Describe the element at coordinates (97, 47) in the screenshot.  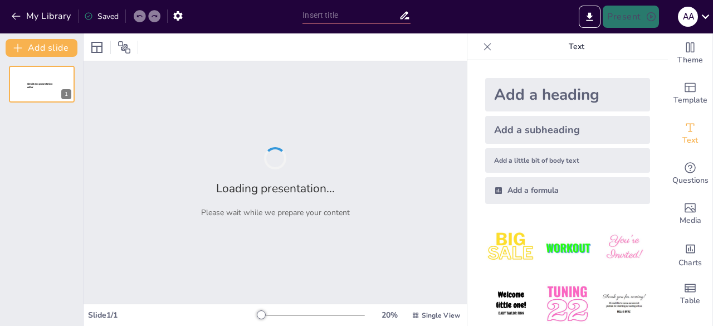
I see `div: Layout` at that location.